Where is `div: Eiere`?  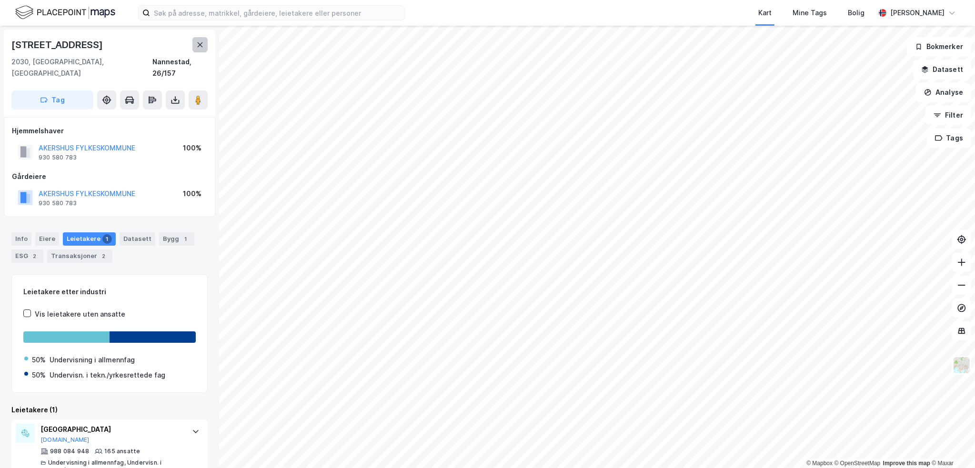
div: Eiere is located at coordinates (47, 239).